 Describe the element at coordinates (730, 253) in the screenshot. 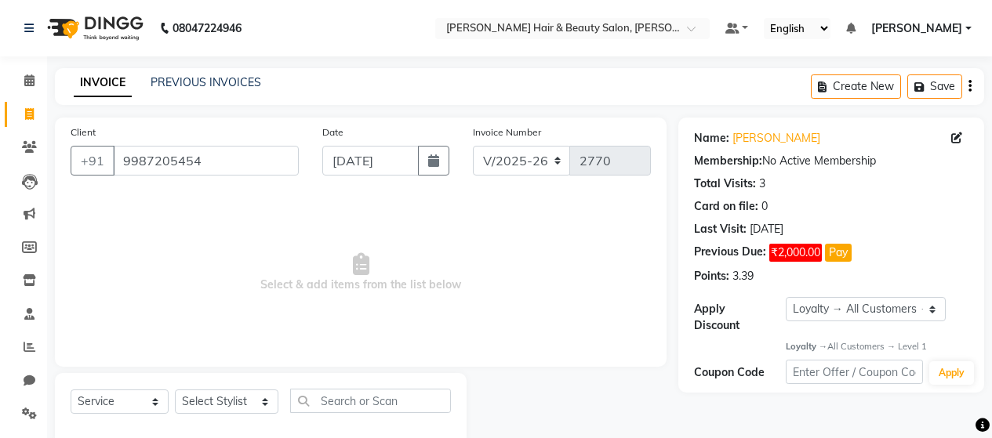

I see `div: Previous Due:` at that location.